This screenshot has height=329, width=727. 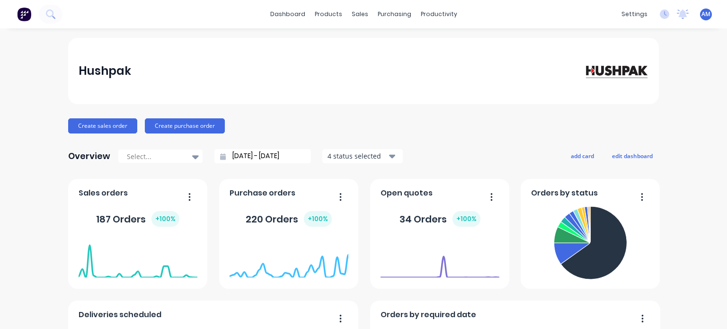 I want to click on button: edit dashboard, so click(x=632, y=156).